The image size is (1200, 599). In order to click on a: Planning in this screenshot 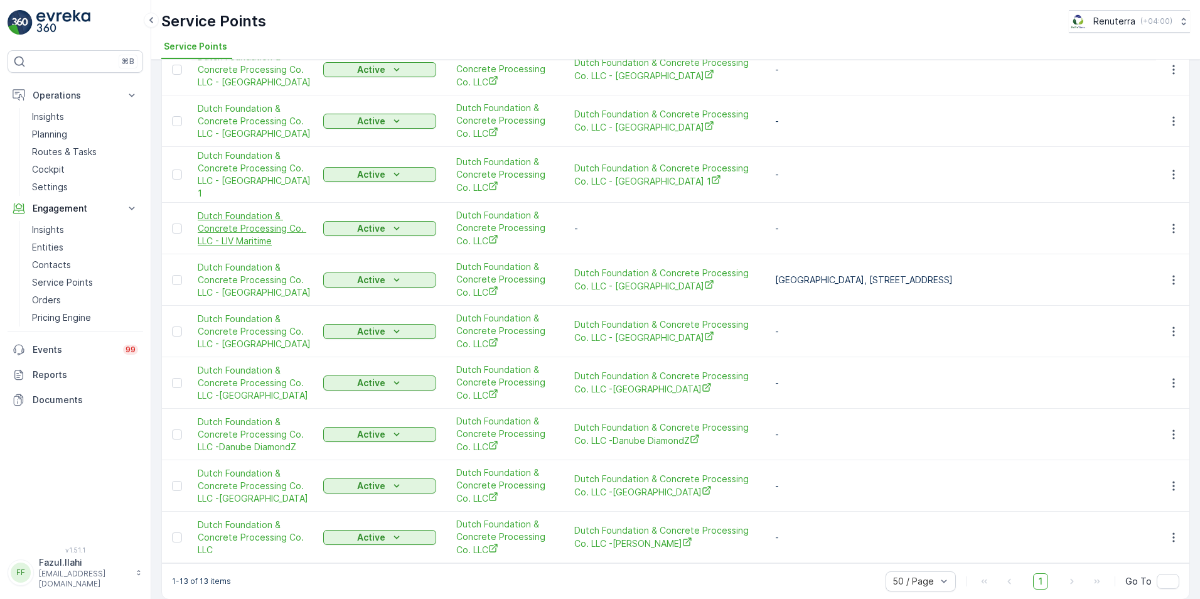, I will do `click(85, 134)`.